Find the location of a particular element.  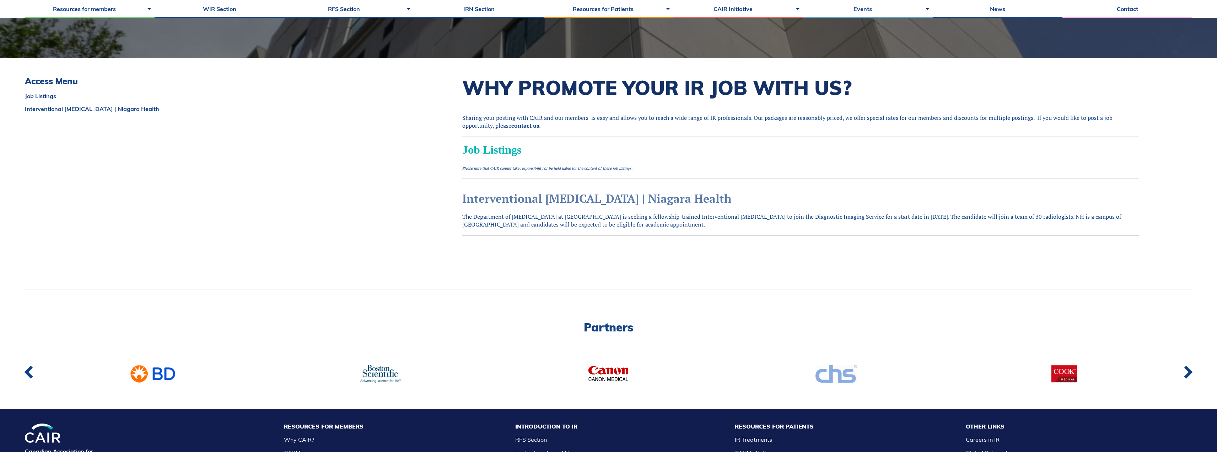

span: WHY PROMOTE YOUR IR JOB WITH US? is located at coordinates (657, 87).